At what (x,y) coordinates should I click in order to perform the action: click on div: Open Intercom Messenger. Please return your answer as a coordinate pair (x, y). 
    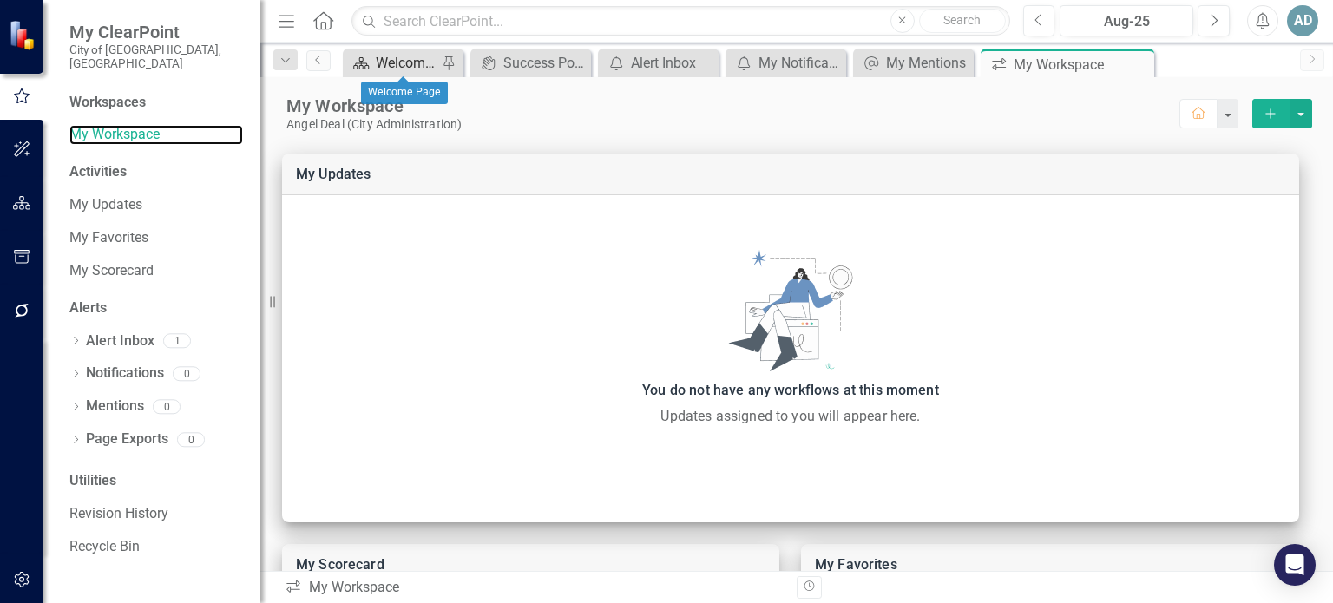
    Looking at the image, I should click on (1294, 565).